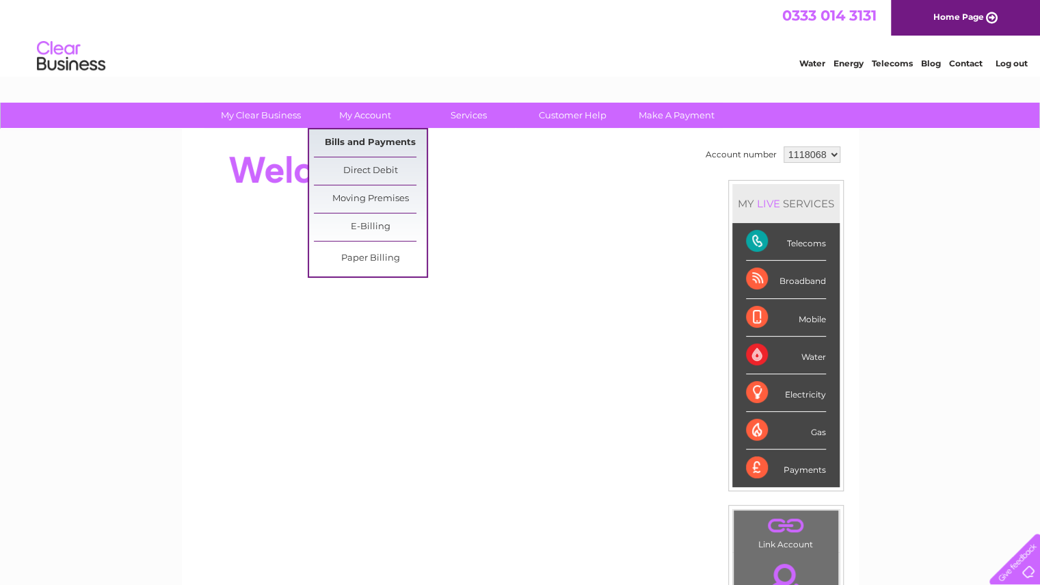 The image size is (1040, 585). Describe the element at coordinates (768, 203) in the screenshot. I see `div: LIVE` at that location.